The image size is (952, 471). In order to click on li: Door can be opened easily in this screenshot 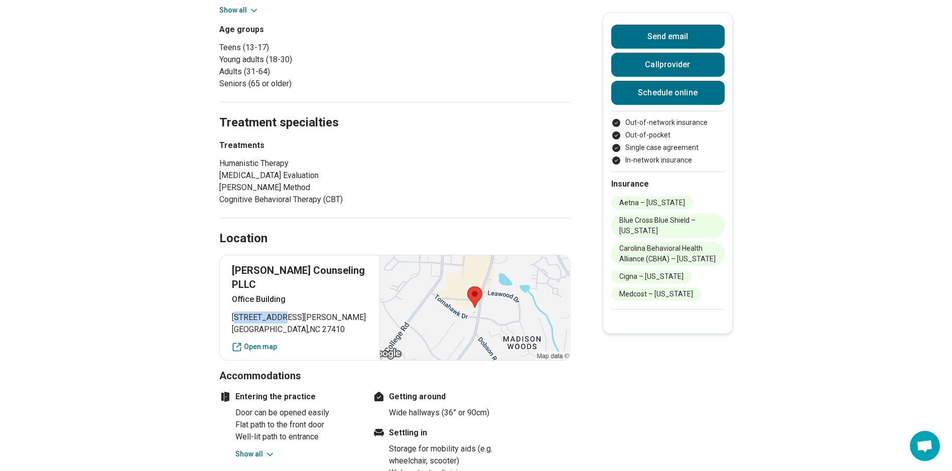, I will do `click(298, 413)`.